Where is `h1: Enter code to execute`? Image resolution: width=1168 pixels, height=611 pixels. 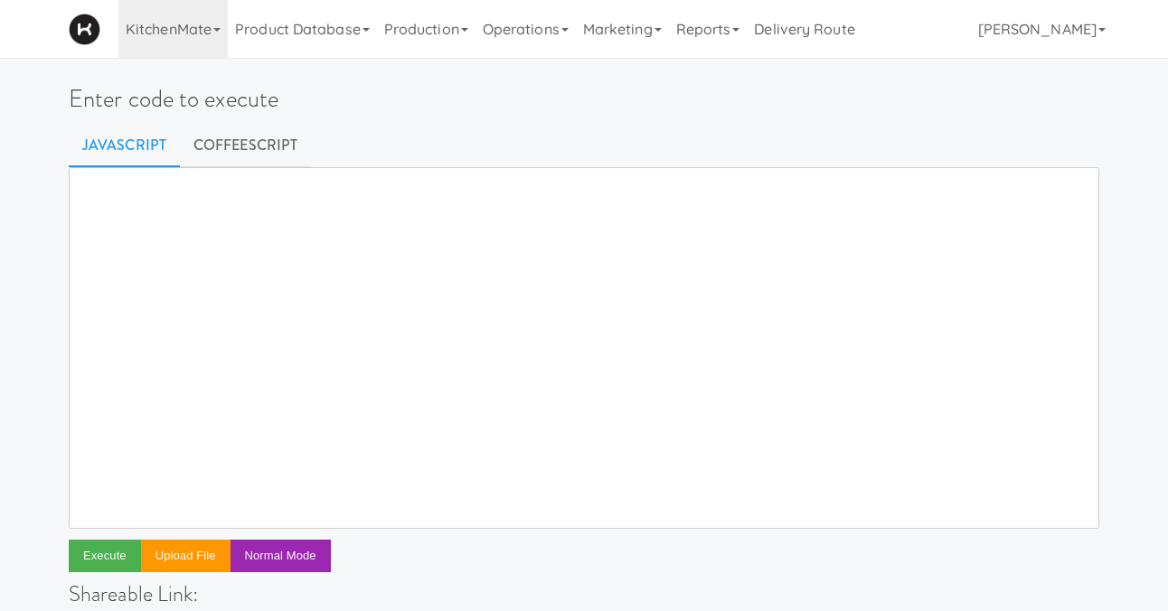 h1: Enter code to execute is located at coordinates (584, 99).